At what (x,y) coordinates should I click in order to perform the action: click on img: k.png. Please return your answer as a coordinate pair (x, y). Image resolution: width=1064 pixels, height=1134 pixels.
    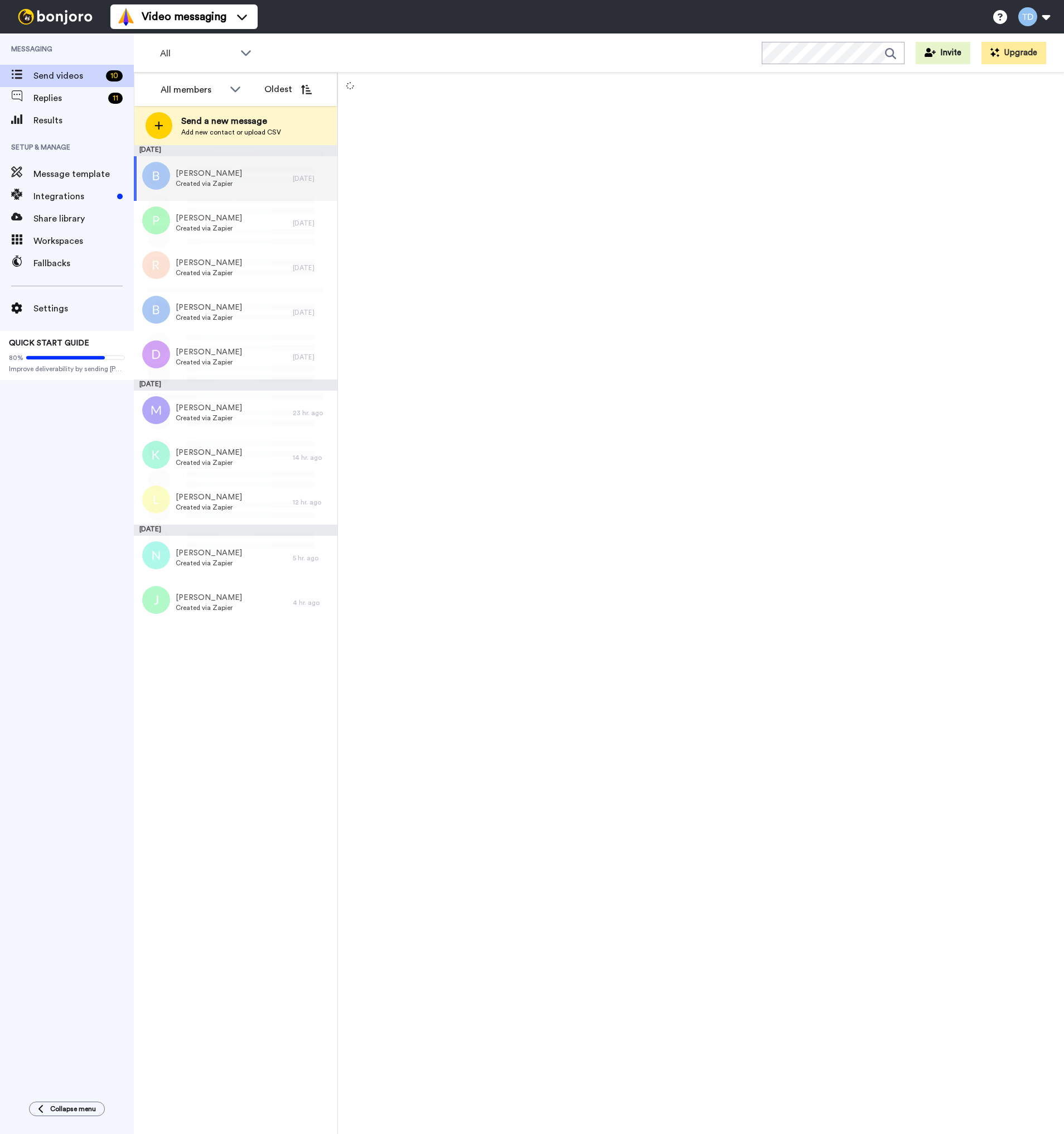
    Looking at the image, I should click on (156, 455).